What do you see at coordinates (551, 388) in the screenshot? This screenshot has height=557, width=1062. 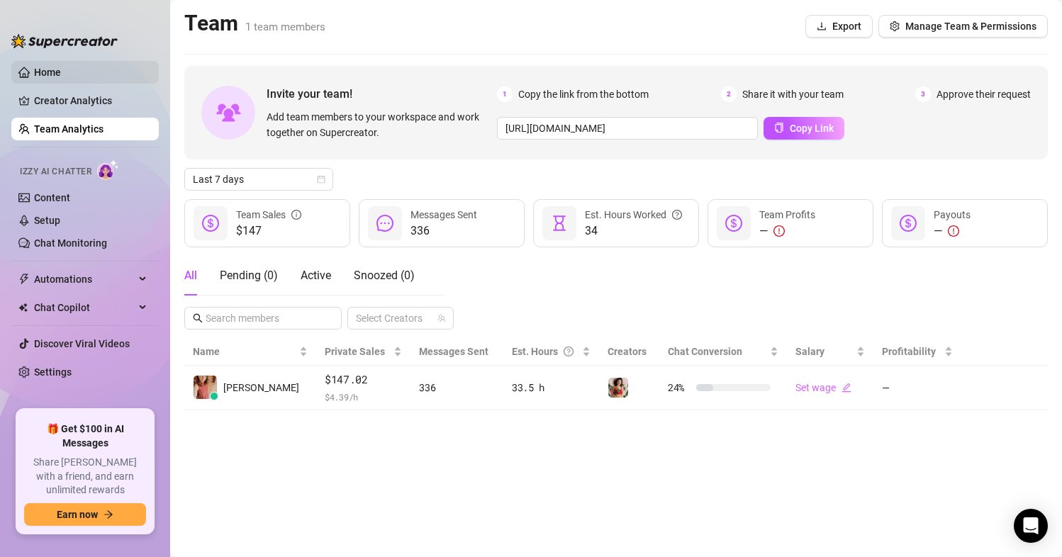 I see `div: 33.5 h` at bounding box center [551, 388].